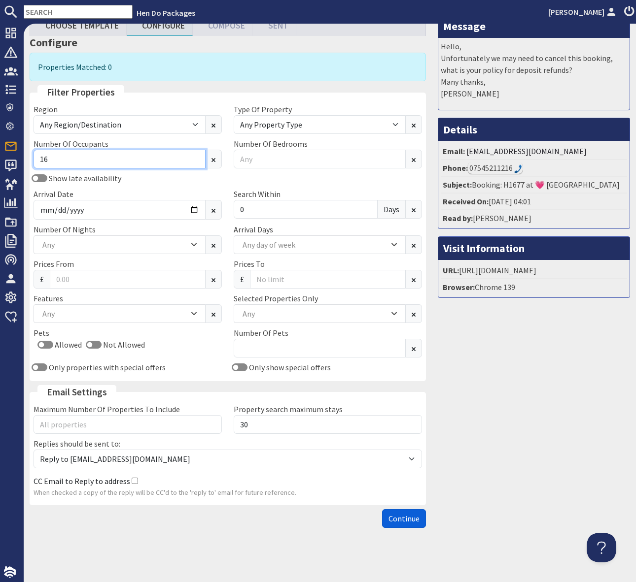 This screenshot has height=582, width=636. Describe the element at coordinates (457, 185) in the screenshot. I see `strong: Subject:` at that location.